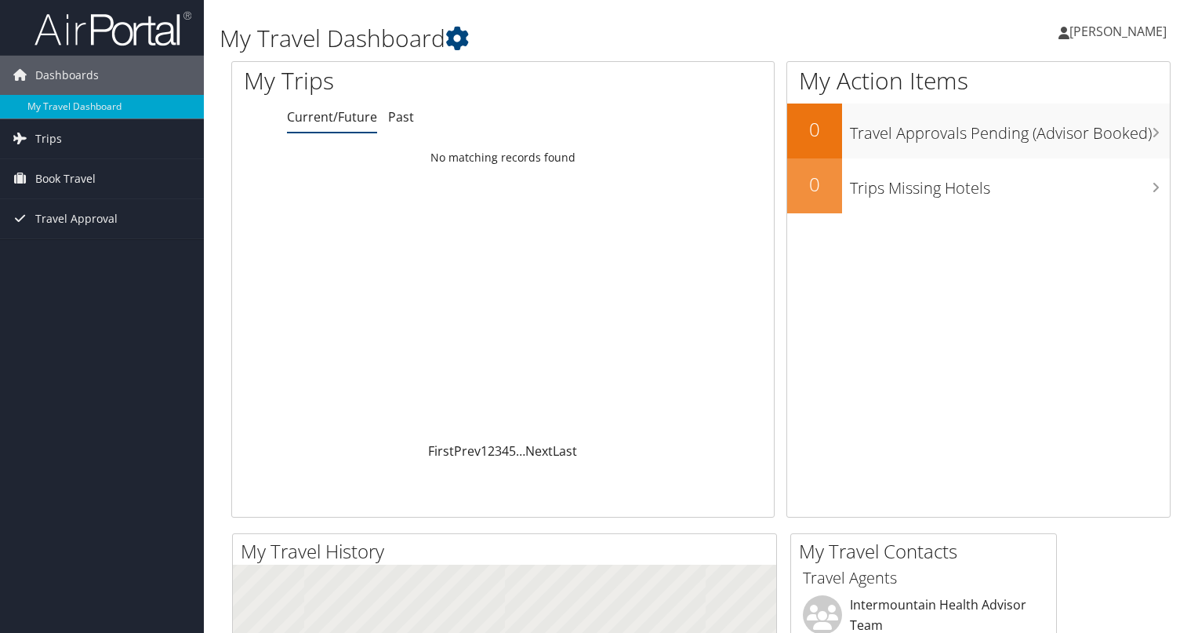  Describe the element at coordinates (113, 28) in the screenshot. I see `img: airportal-logo.png` at that location.